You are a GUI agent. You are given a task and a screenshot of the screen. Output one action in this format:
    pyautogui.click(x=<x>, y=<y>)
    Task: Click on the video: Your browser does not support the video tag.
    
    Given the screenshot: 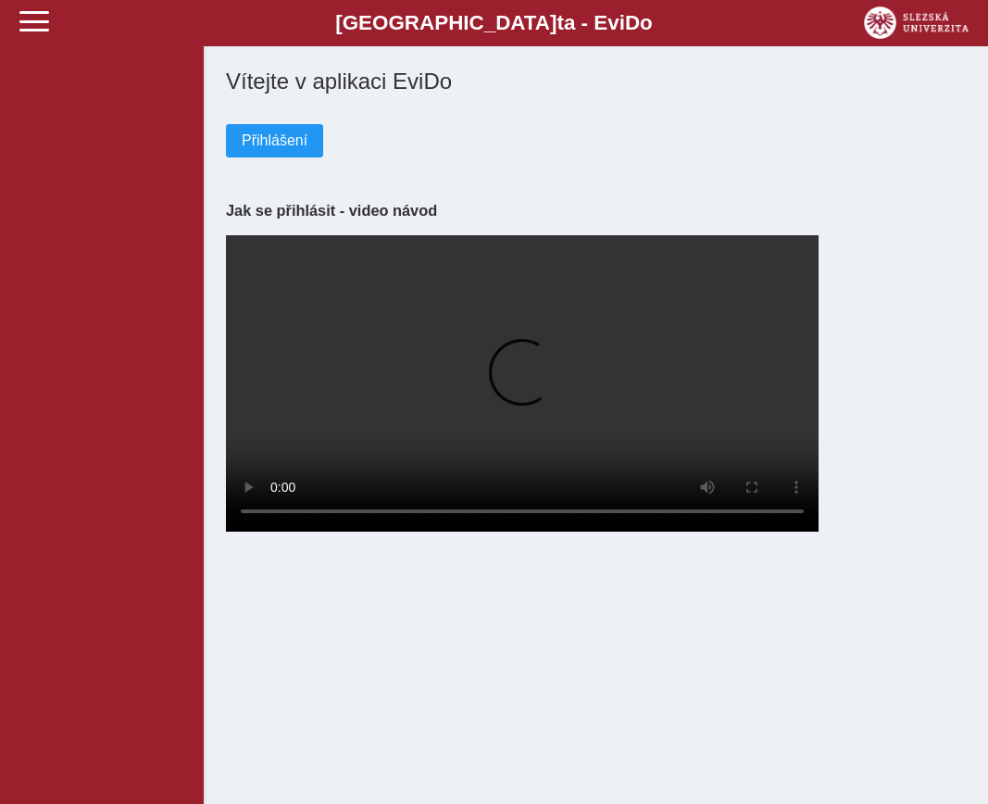 What is the action you would take?
    pyautogui.click(x=522, y=383)
    